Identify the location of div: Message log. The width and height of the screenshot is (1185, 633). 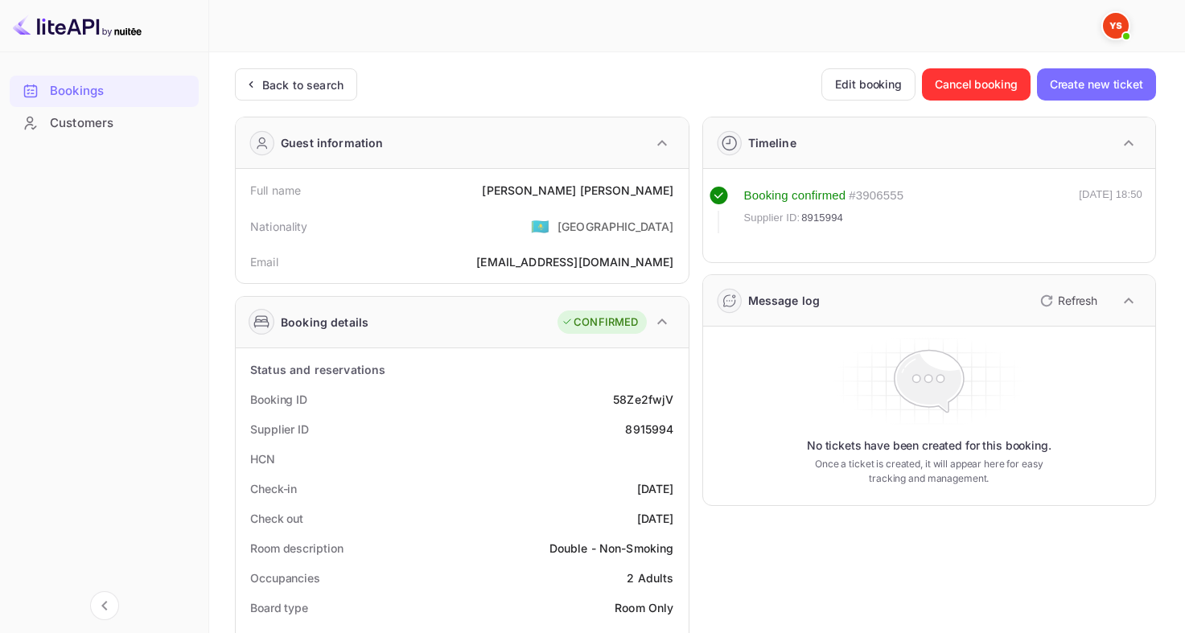
(784, 300).